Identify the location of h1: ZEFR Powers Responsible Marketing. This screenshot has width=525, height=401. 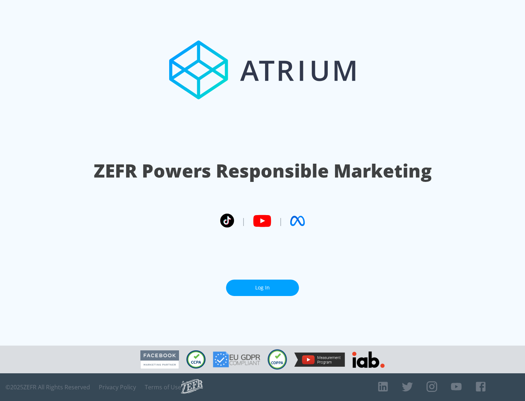
(263, 171).